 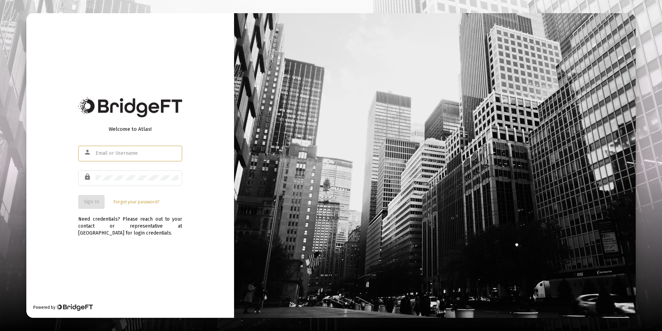 I want to click on span: Sign In, so click(x=91, y=201).